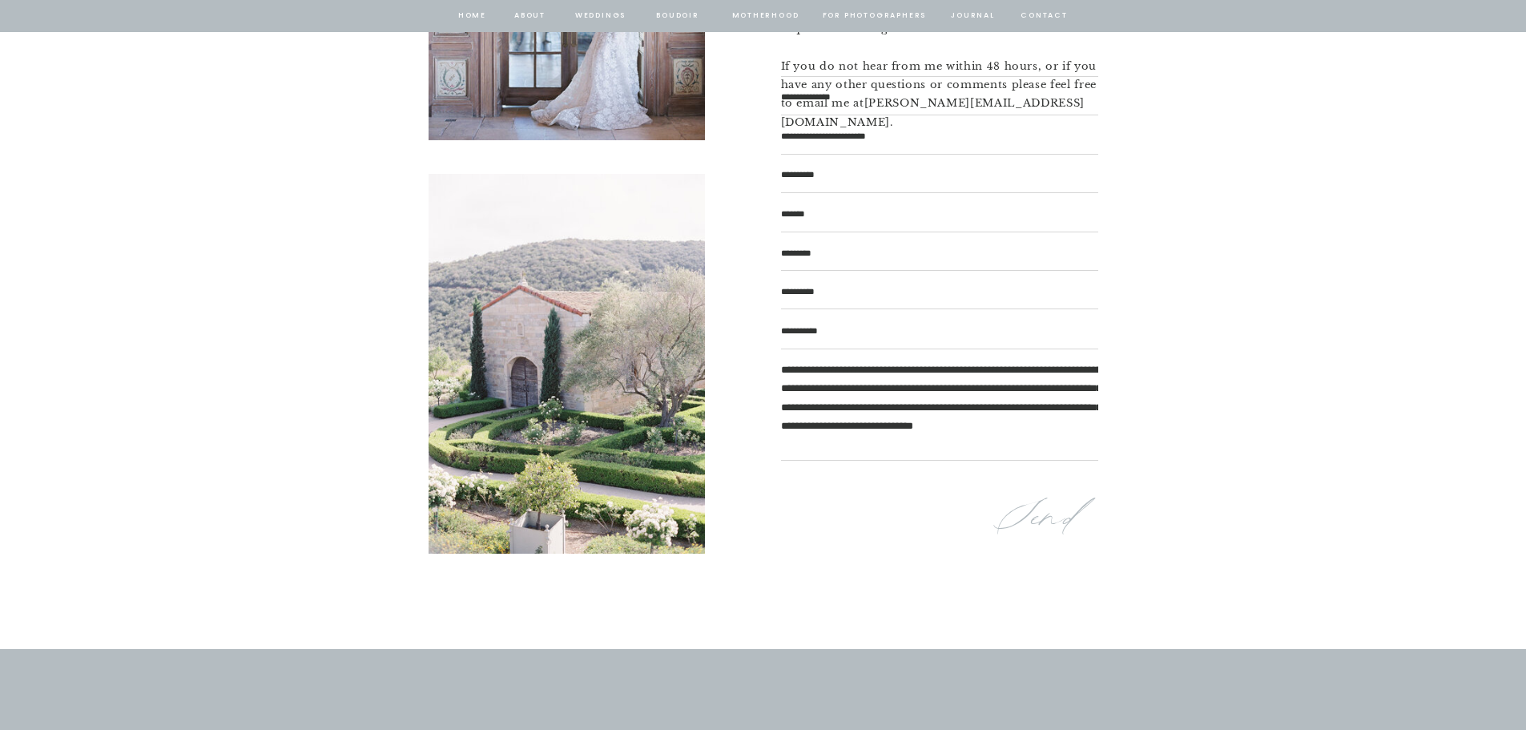 The width and height of the screenshot is (1526, 730). What do you see at coordinates (1045, 16) in the screenshot?
I see `nav: contact` at bounding box center [1045, 16].